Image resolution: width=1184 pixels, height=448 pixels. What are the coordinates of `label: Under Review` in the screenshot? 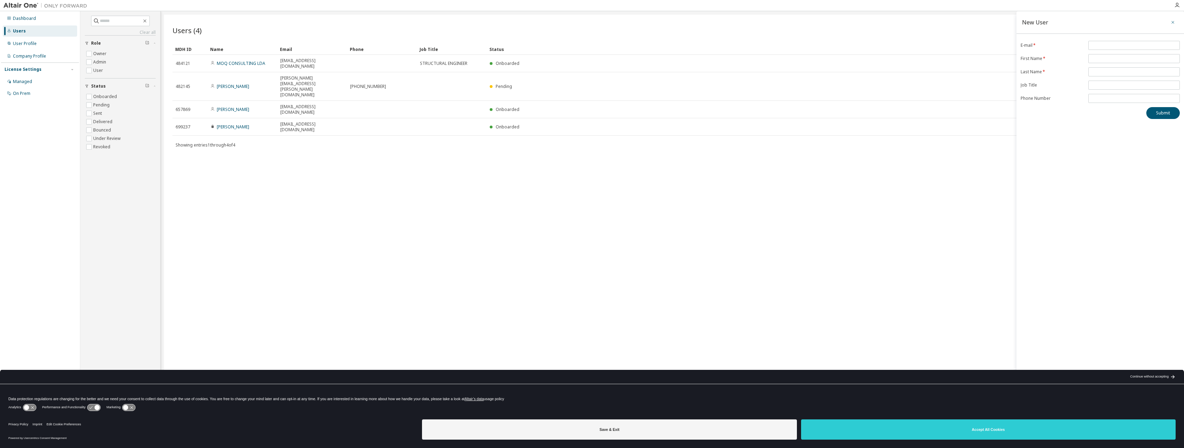 It's located at (108, 139).